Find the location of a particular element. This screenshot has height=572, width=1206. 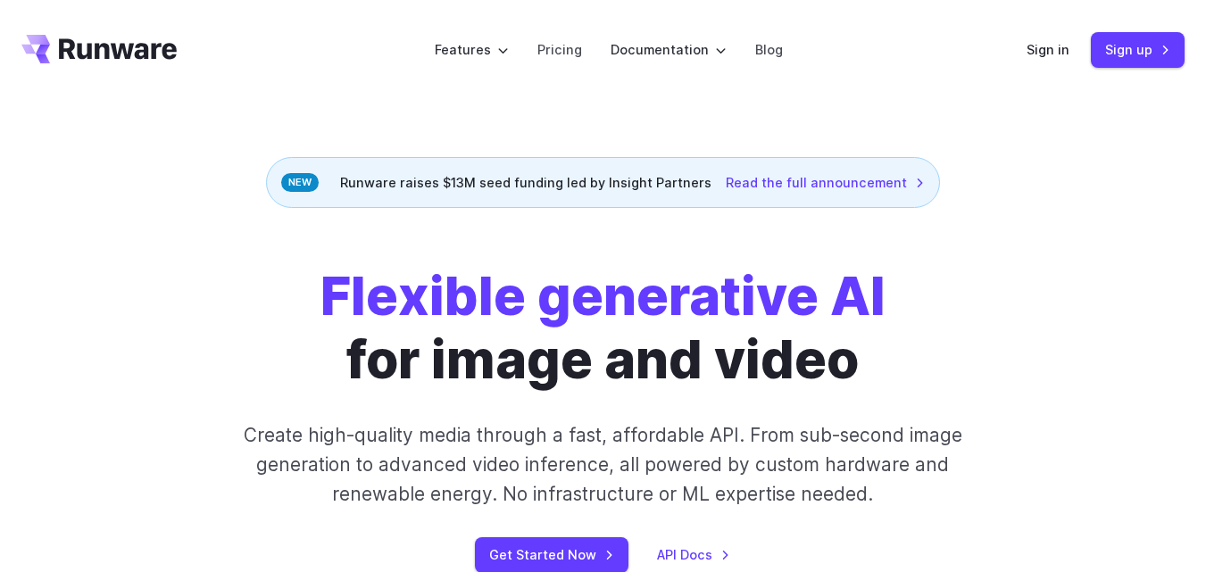

a: Sign up is located at coordinates (1137, 49).